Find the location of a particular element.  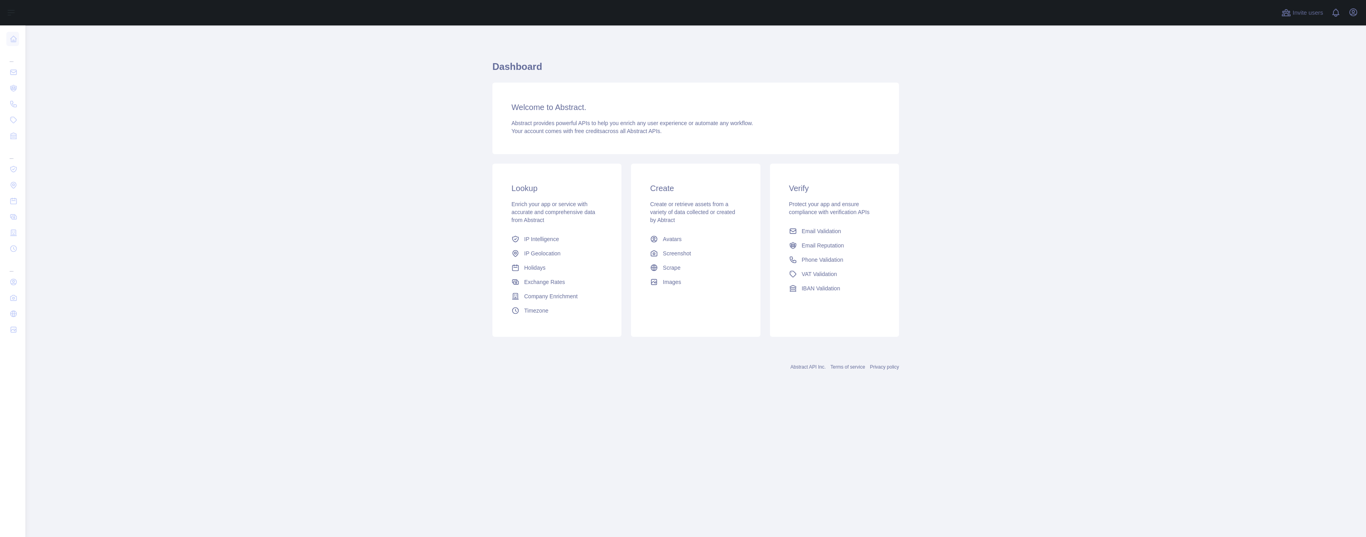

a: Privacy policy is located at coordinates (884, 367).